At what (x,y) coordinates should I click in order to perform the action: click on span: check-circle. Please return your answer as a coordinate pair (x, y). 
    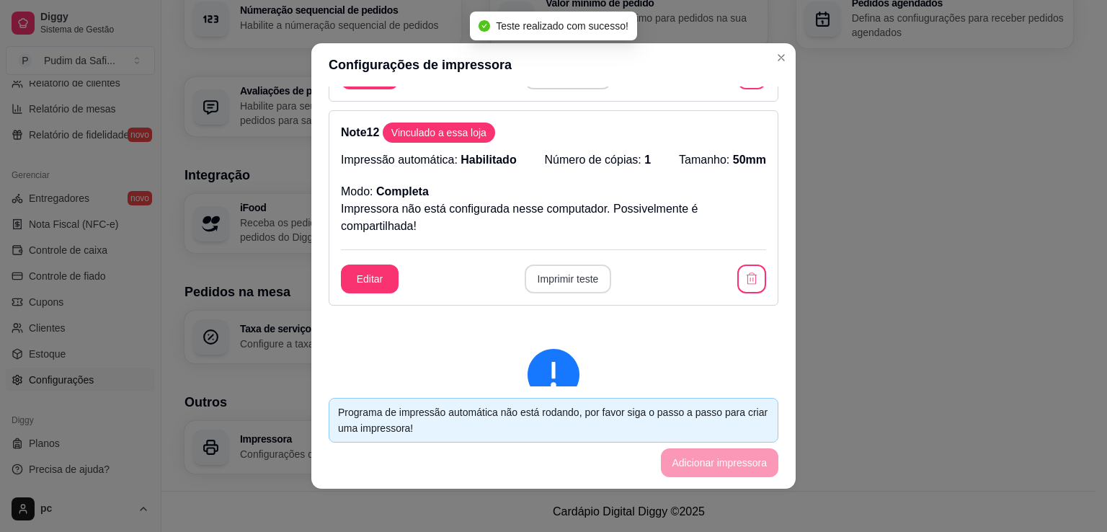
    Looking at the image, I should click on (484, 26).